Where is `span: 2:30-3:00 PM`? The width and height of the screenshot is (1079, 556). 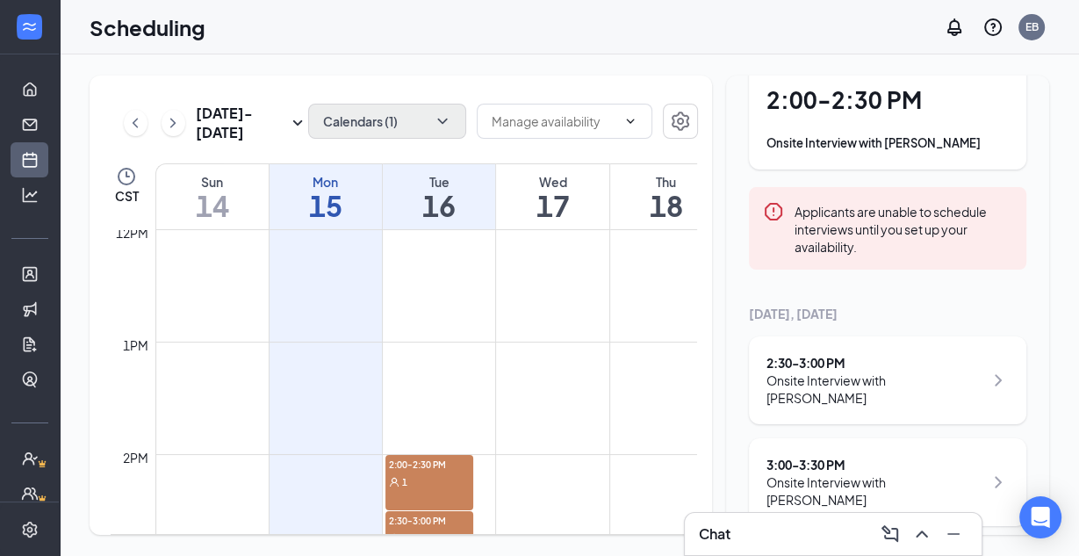
span: 2:30-3:00 PM is located at coordinates (429, 520).